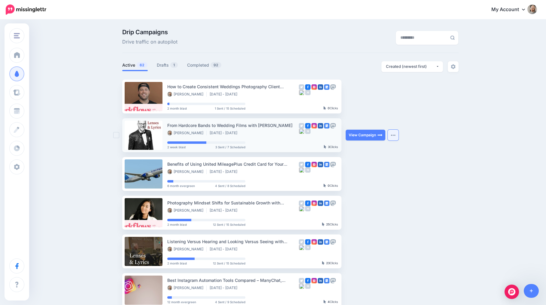 The width and height of the screenshot is (546, 305). I want to click on span: 4 Sent / 9 Scheduled, so click(230, 302).